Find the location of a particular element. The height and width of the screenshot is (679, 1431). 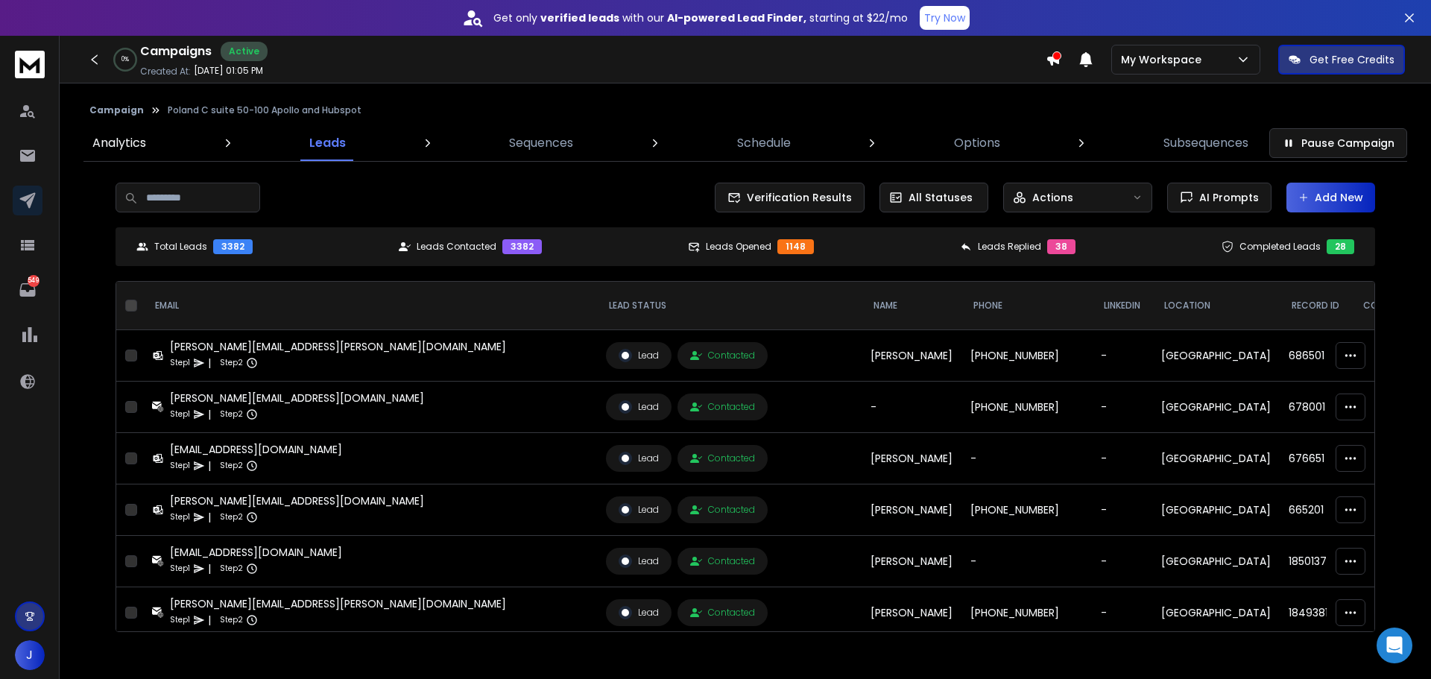

div: Open Intercom Messenger is located at coordinates (1394, 645).